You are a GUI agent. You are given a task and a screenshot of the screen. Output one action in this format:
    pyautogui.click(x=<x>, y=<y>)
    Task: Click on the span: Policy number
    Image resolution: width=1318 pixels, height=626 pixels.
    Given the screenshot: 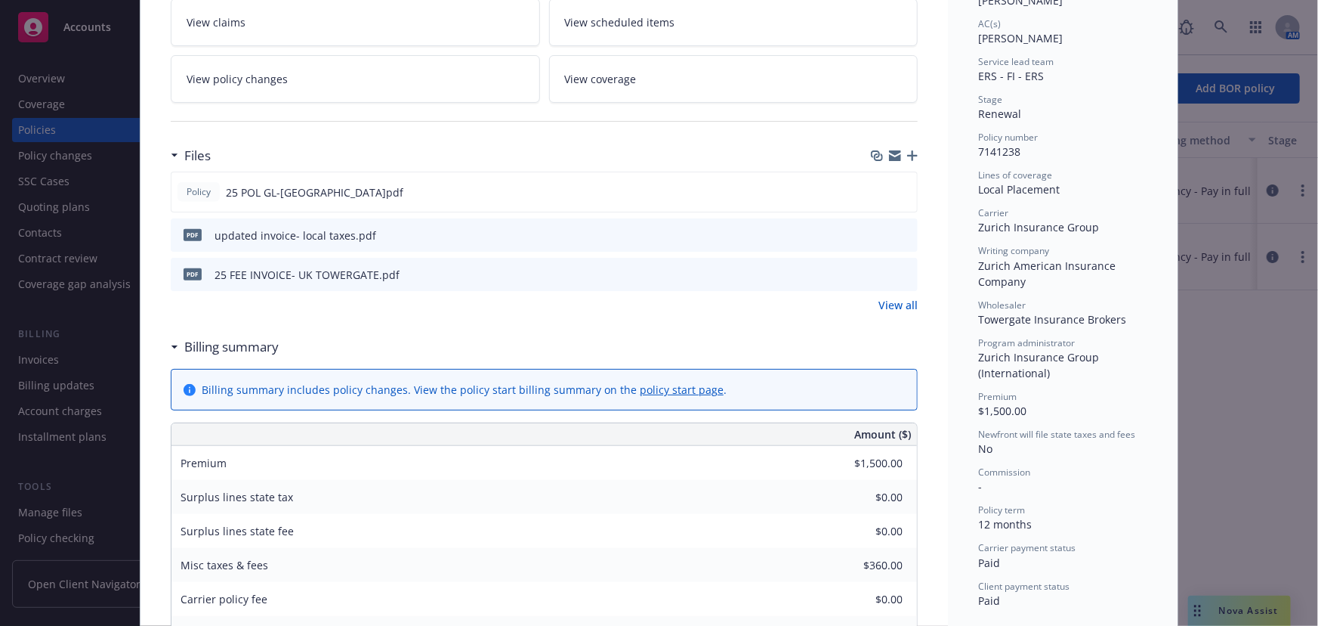 What is the action you would take?
    pyautogui.click(x=1008, y=137)
    